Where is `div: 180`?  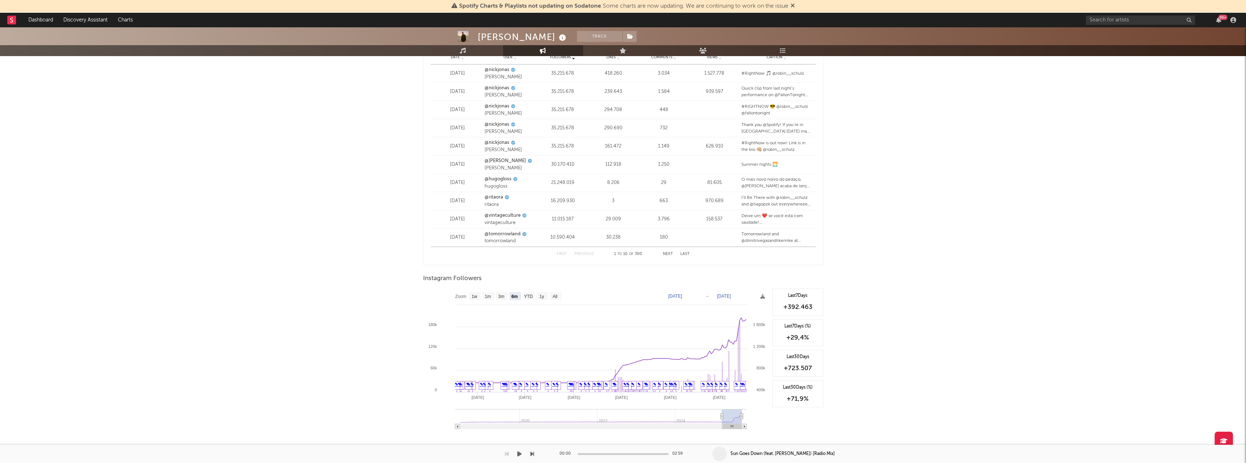
div: 180 is located at coordinates (664, 237).